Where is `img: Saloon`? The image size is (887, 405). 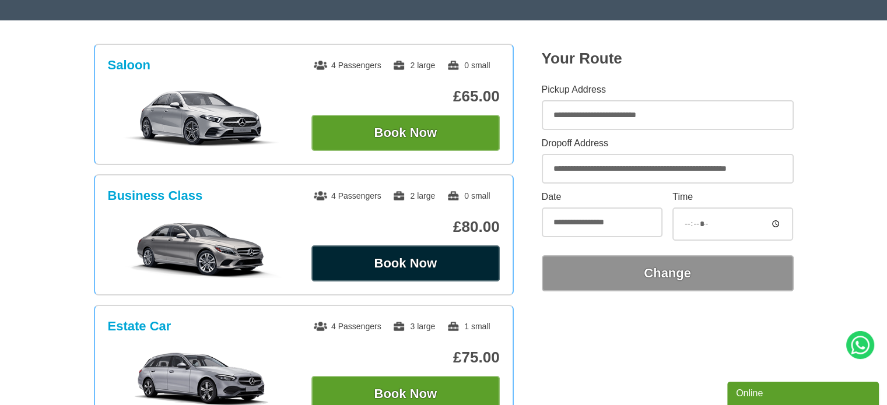 img: Saloon is located at coordinates (201, 118).